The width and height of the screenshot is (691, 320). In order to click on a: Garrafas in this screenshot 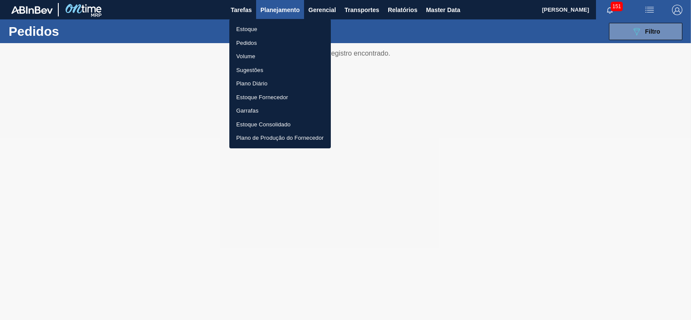, I will do `click(280, 111)`.